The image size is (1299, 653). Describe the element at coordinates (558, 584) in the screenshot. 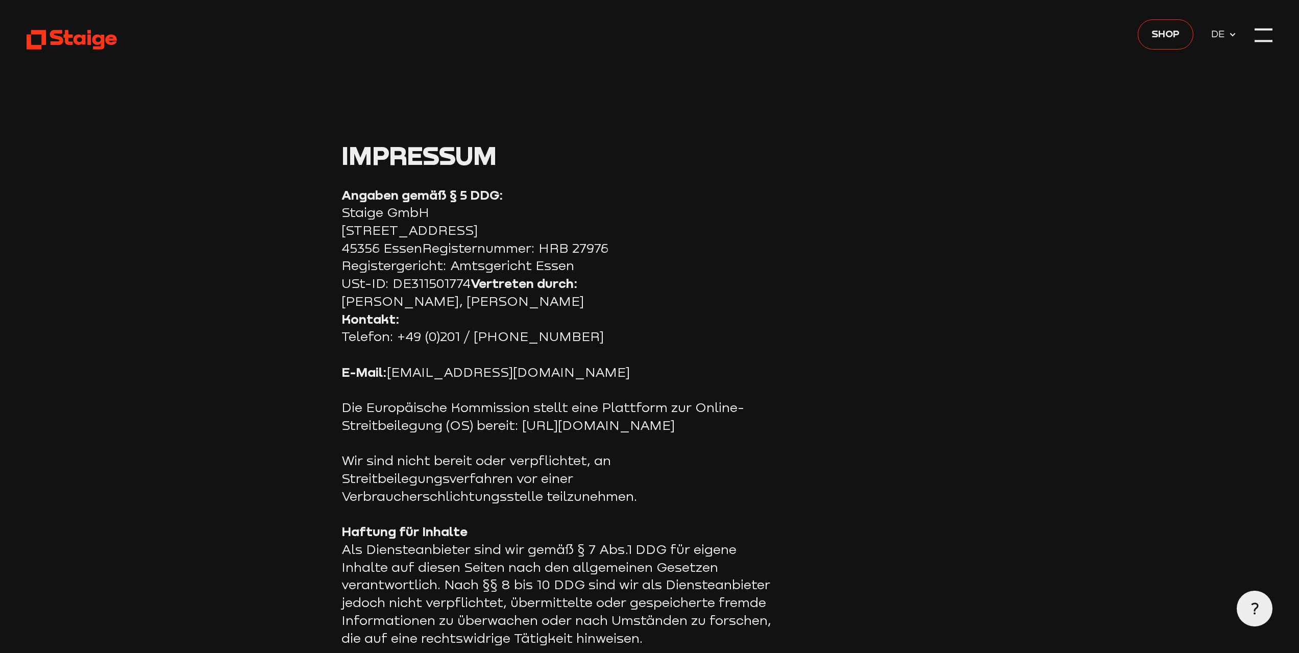

I see `p: Als Diensteanbieter sind wir gemäß § 7 Abs.1 DDG für eigene Inhalte auf diesen Seiten nach den al...` at that location.